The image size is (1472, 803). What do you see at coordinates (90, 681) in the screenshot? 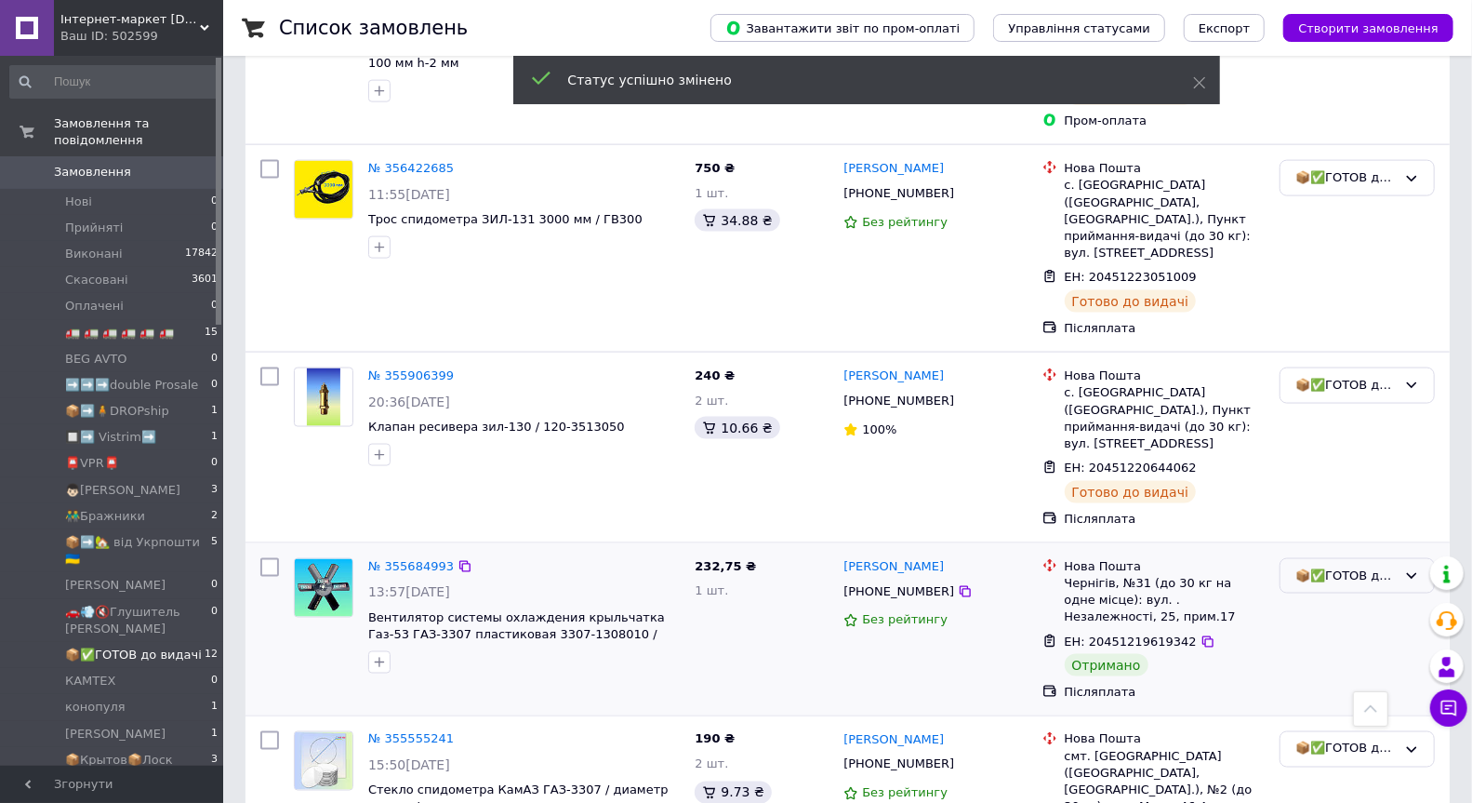
I see `span: КАМТЕХ` at bounding box center [90, 681].